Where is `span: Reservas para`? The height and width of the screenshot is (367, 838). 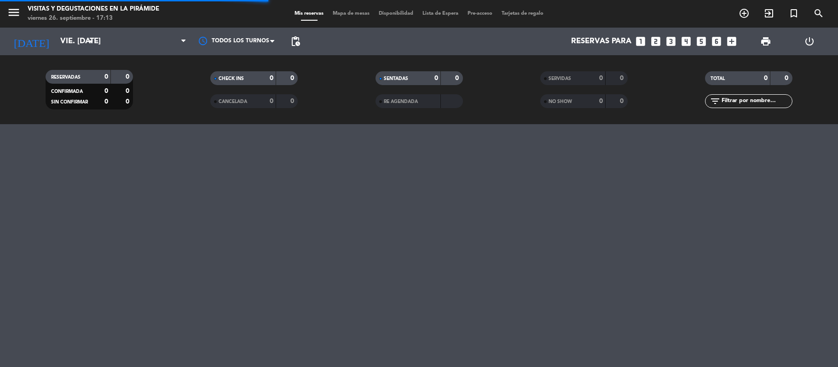
span: Reservas para is located at coordinates (601, 41).